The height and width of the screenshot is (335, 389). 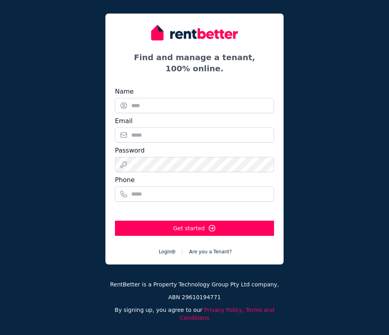 What do you see at coordinates (195, 297) in the screenshot?
I see `p: ABN 29610194771` at bounding box center [195, 297].